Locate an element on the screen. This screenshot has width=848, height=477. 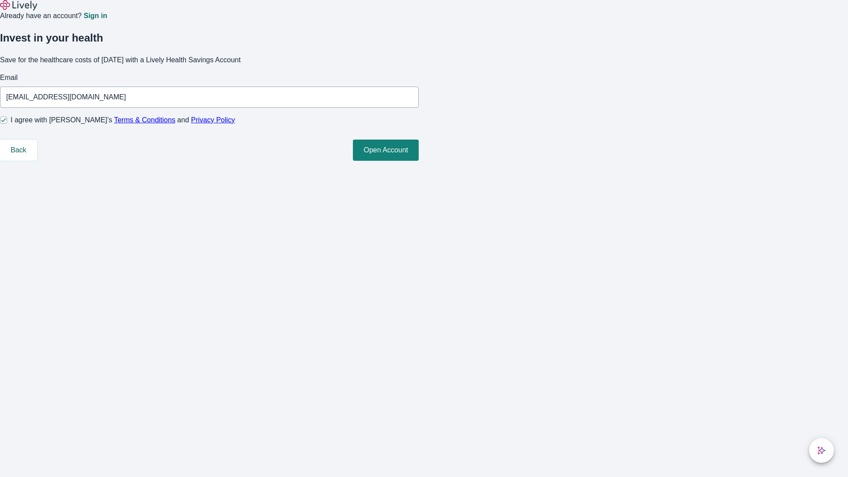
button: chat is located at coordinates (822, 451).